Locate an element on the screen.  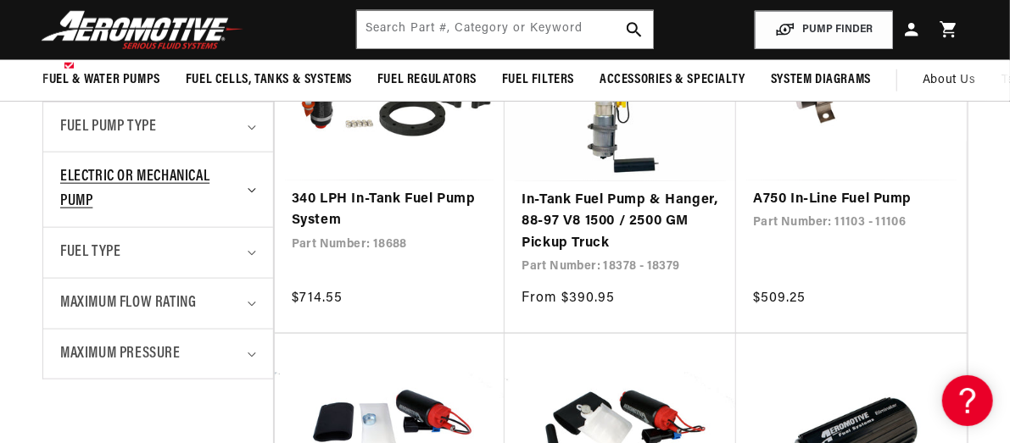
span: Fuel Filters is located at coordinates (538, 80).